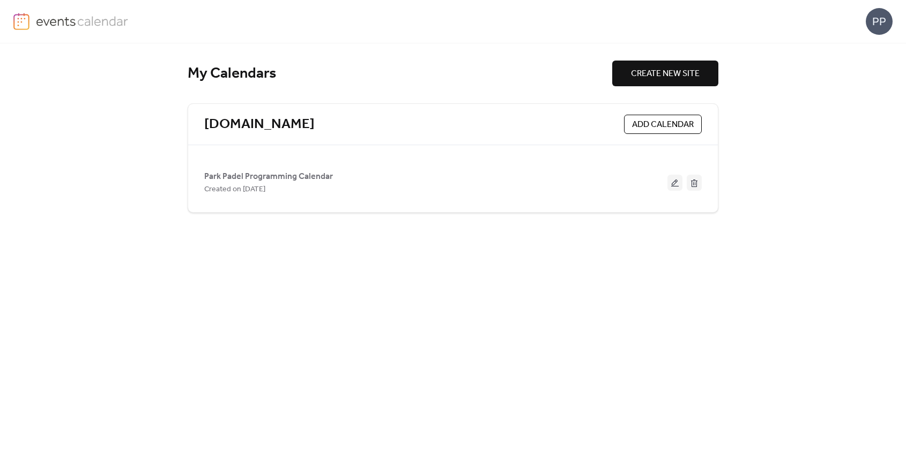 Image resolution: width=906 pixels, height=457 pixels. Describe the element at coordinates (268, 177) in the screenshot. I see `span: Park Padel Programming Calendar` at that location.